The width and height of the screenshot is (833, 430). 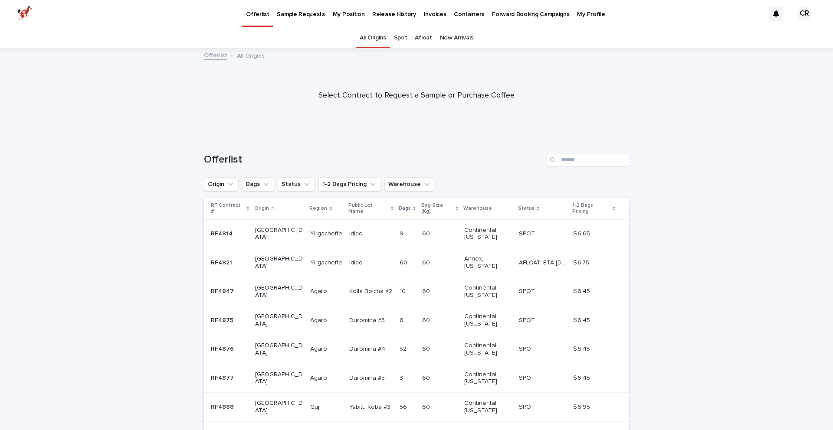 What do you see at coordinates (404, 406) in the screenshot?
I see `p: 56` at bounding box center [404, 406].